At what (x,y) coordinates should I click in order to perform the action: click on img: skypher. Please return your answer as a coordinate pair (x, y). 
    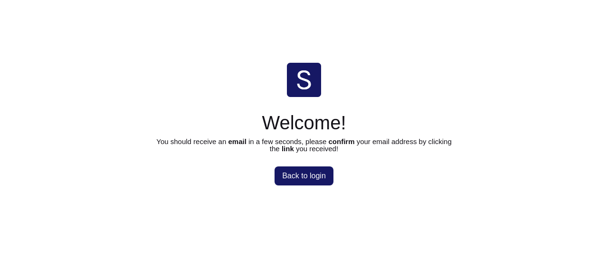
    Looking at the image, I should click on (304, 80).